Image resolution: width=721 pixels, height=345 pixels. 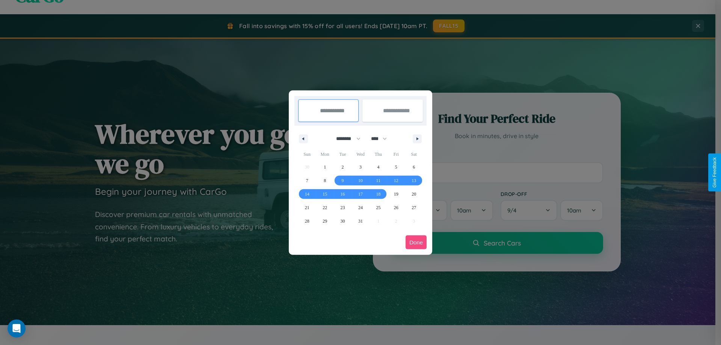 What do you see at coordinates (325, 221) in the screenshot?
I see `span: 29` at bounding box center [325, 221].